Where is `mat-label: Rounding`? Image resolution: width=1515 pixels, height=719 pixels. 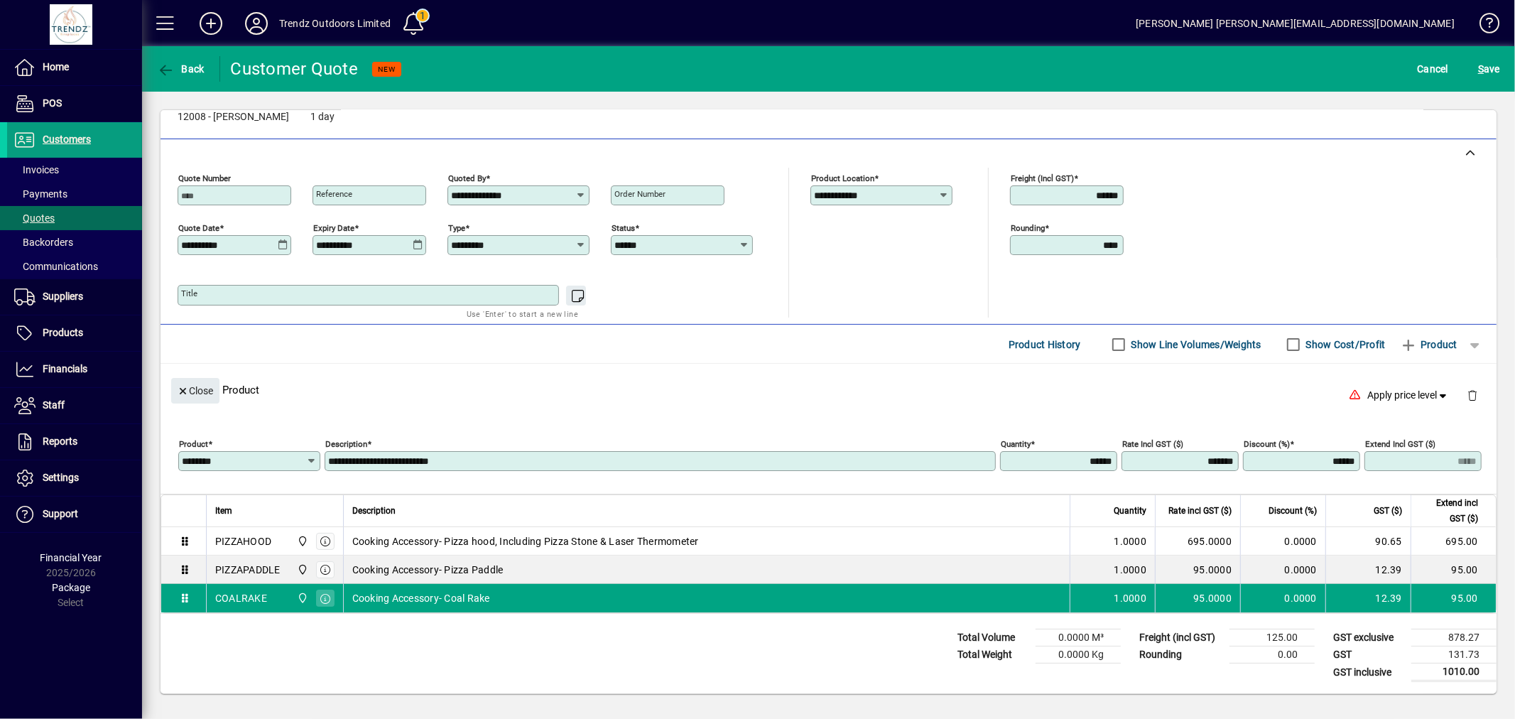
mat-label: Rounding is located at coordinates (1028, 228).